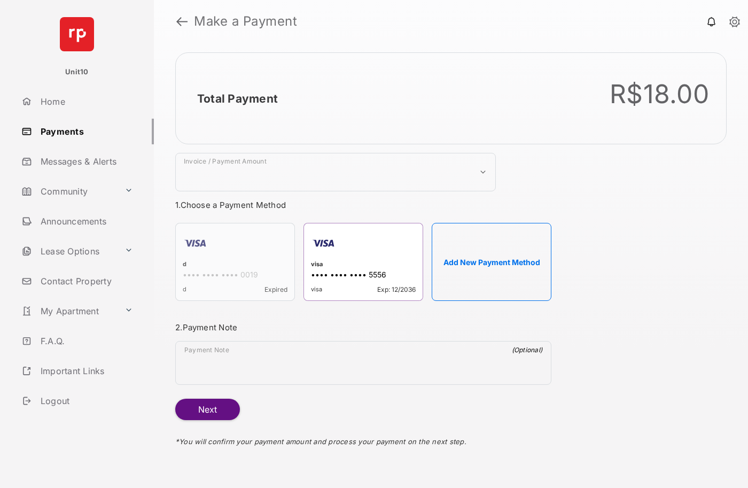 This screenshot has height=488, width=748. What do you see at coordinates (491, 262) in the screenshot?
I see `button: Add New Payment Method` at bounding box center [491, 262].